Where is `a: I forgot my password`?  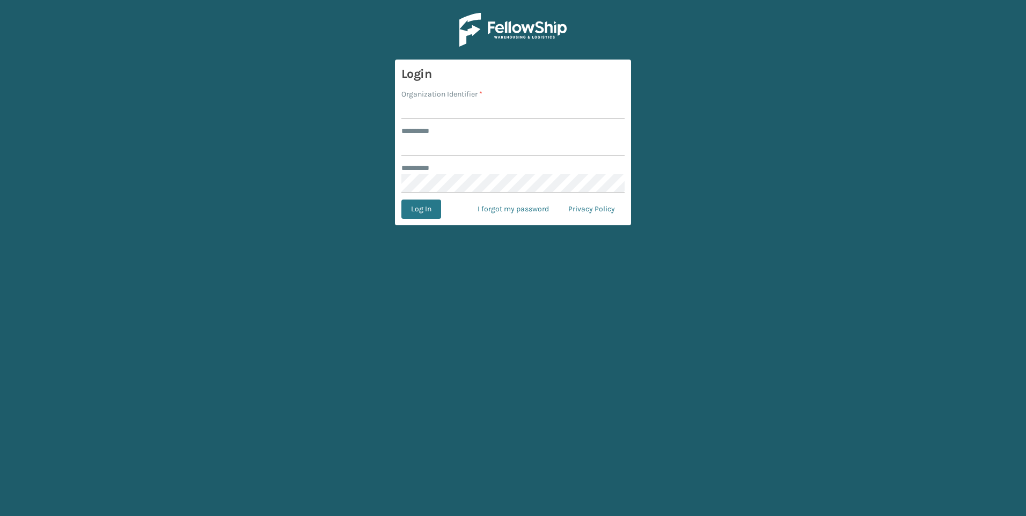
a: I forgot my password is located at coordinates (513, 209).